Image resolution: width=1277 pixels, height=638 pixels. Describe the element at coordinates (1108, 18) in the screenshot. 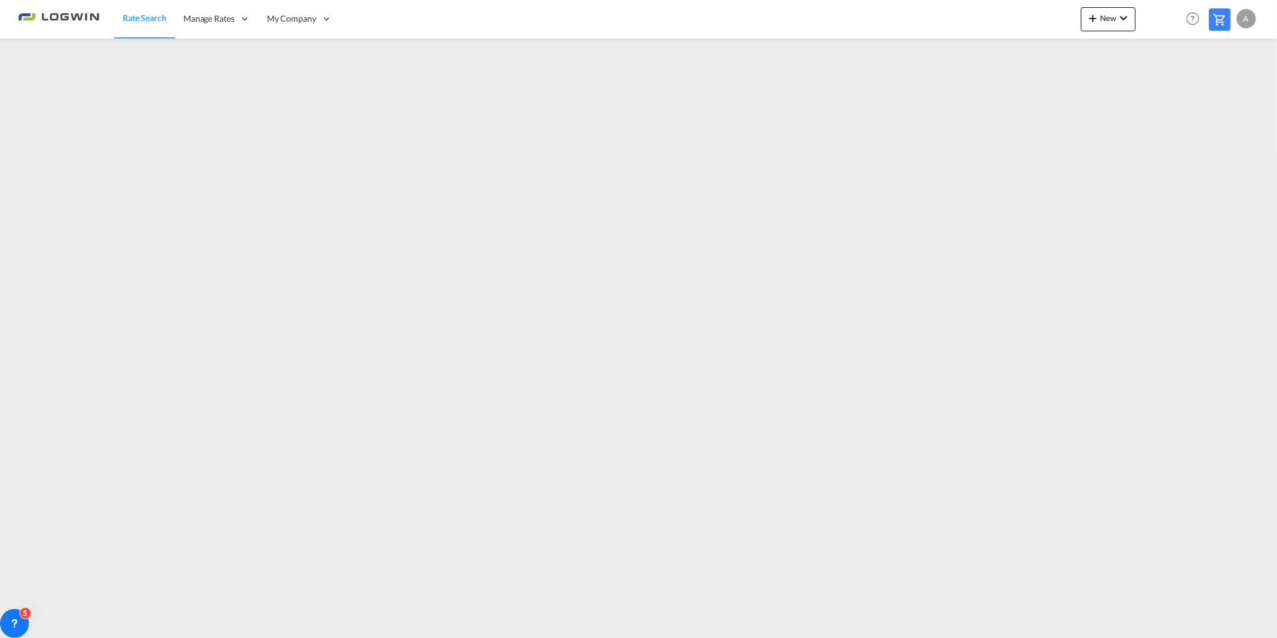

I see `span: New` at that location.